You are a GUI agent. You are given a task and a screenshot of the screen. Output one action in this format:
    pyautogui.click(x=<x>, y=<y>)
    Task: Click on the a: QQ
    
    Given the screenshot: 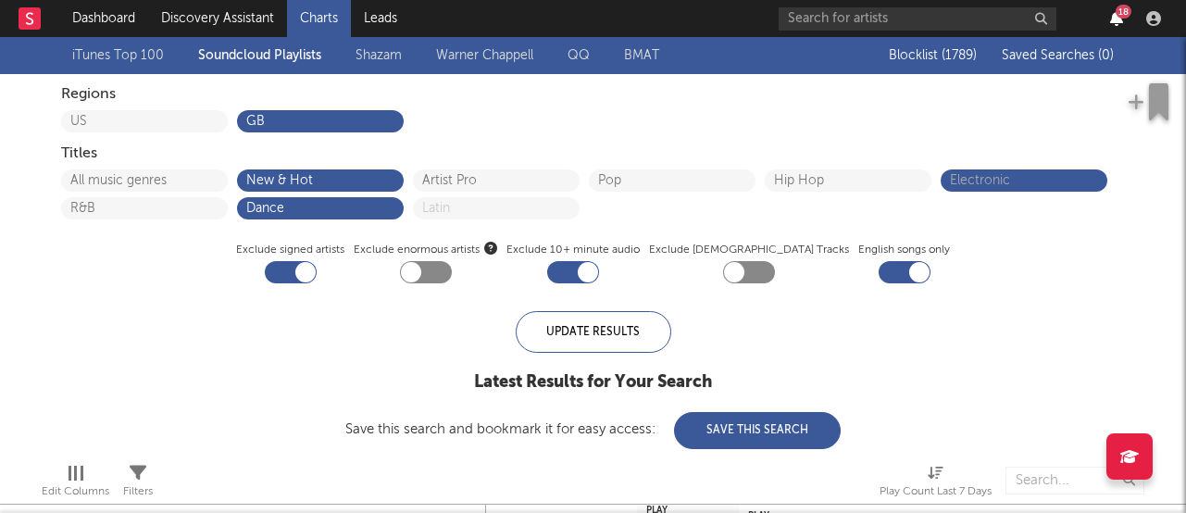 What is the action you would take?
    pyautogui.click(x=579, y=56)
    